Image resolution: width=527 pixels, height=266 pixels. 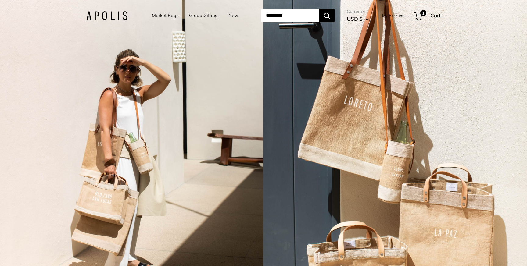 What do you see at coordinates (165, 16) in the screenshot?
I see `a: Market Bags` at bounding box center [165, 16].